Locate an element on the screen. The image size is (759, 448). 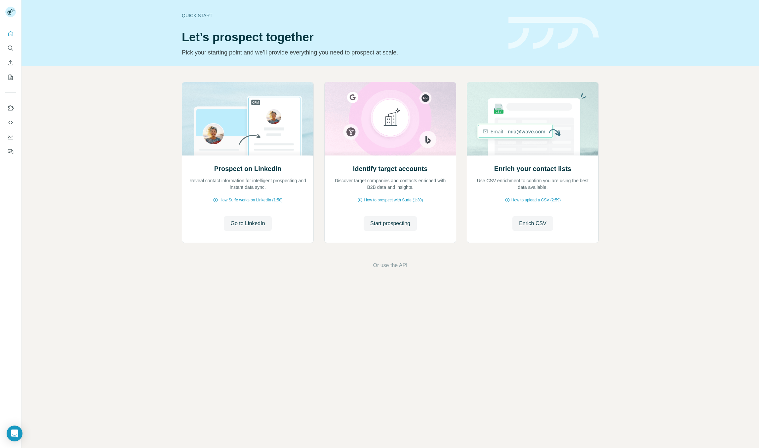
h2: Enrich your contact lists is located at coordinates (532, 169).